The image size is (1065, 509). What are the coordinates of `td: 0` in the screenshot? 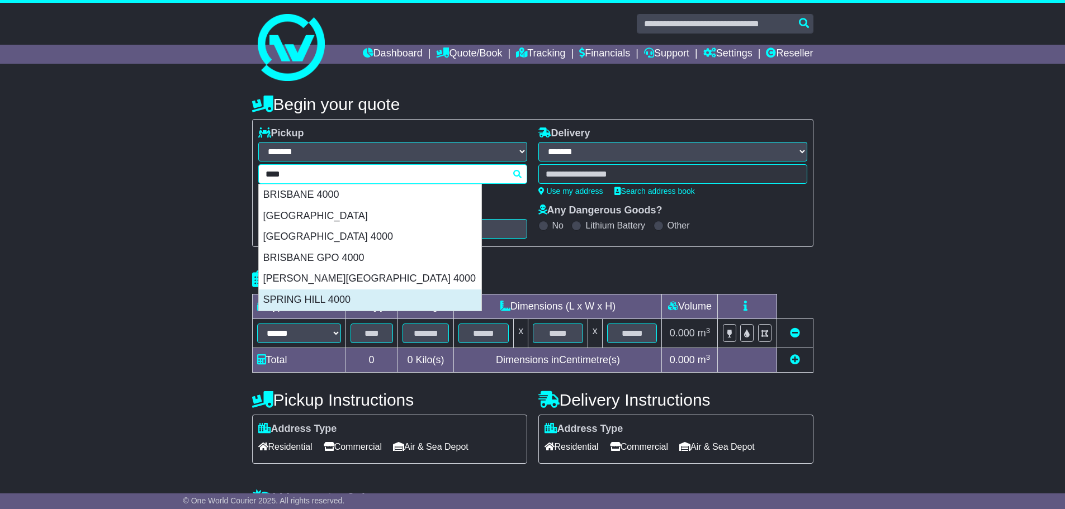 It's located at (371, 360).